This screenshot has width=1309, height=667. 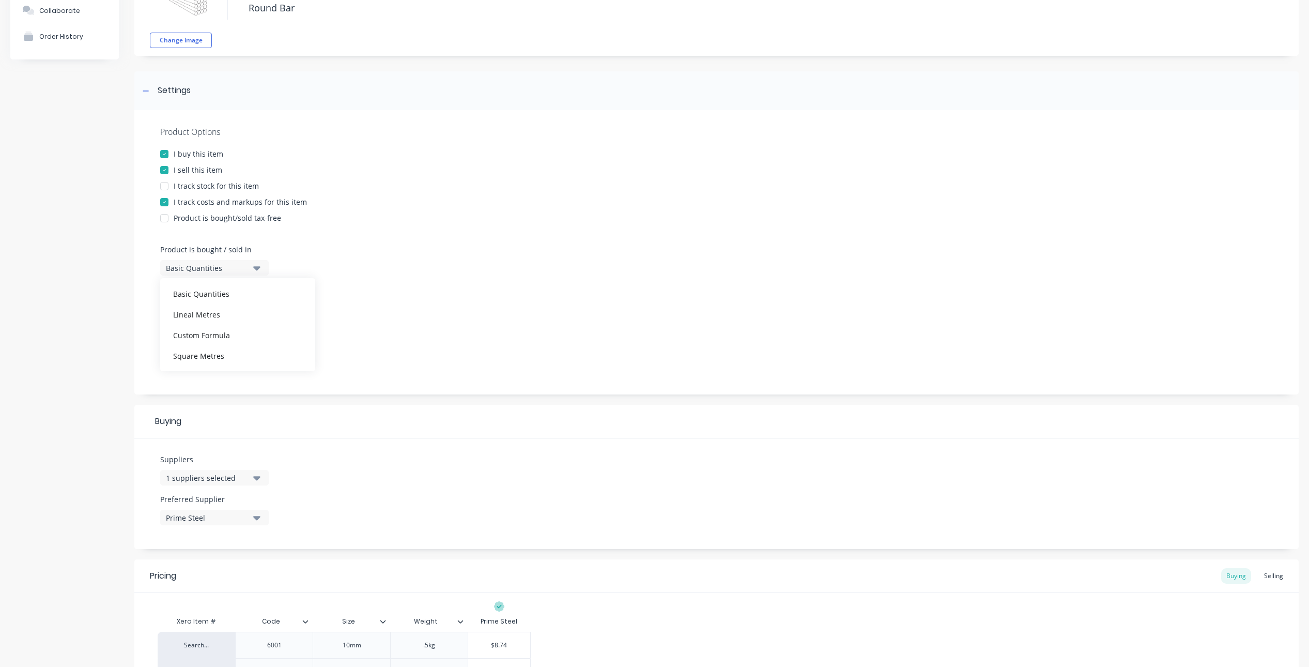 I want to click on div: $8.74, so click(x=499, y=645).